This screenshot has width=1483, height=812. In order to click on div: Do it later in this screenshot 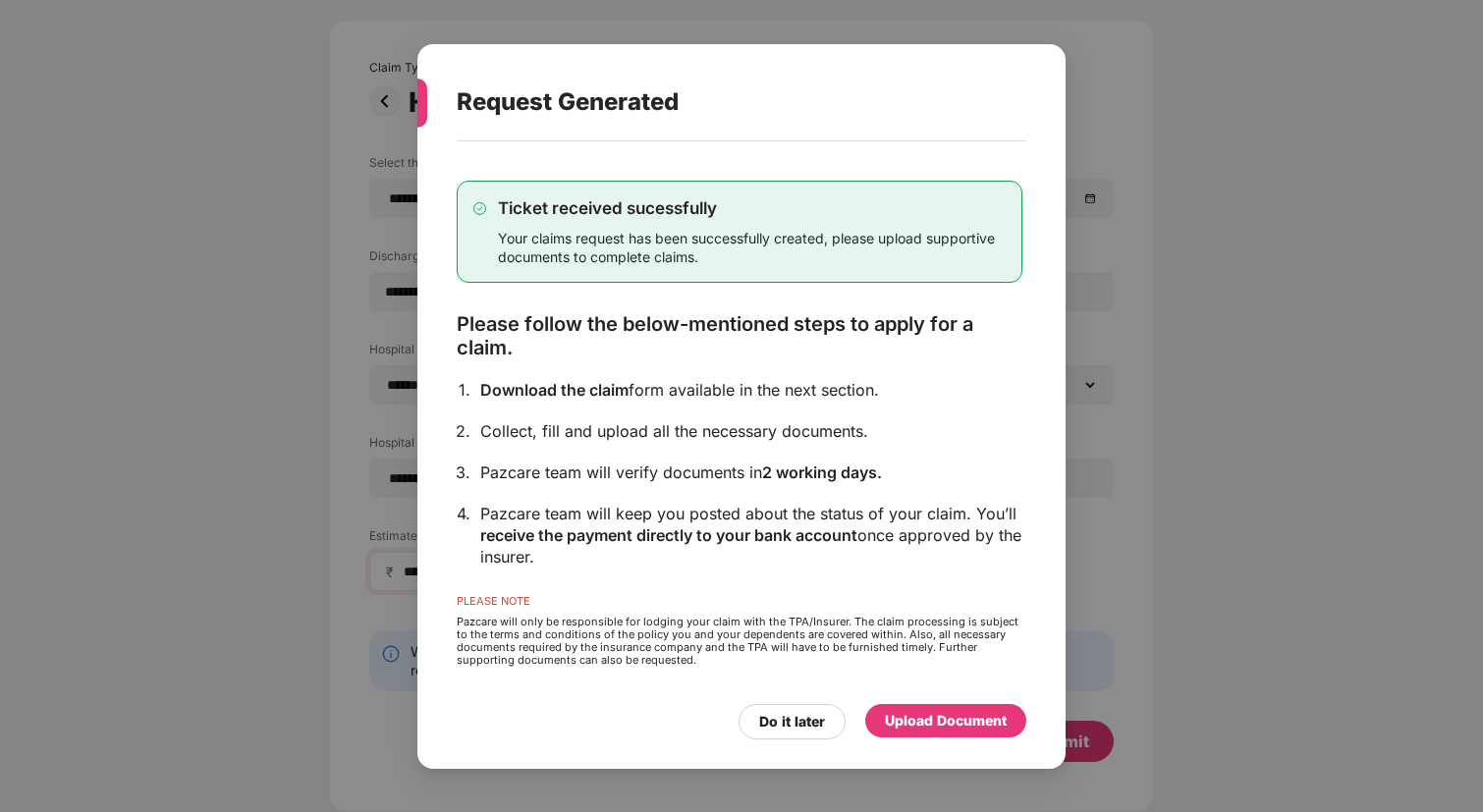, I will do `click(791, 721)`.